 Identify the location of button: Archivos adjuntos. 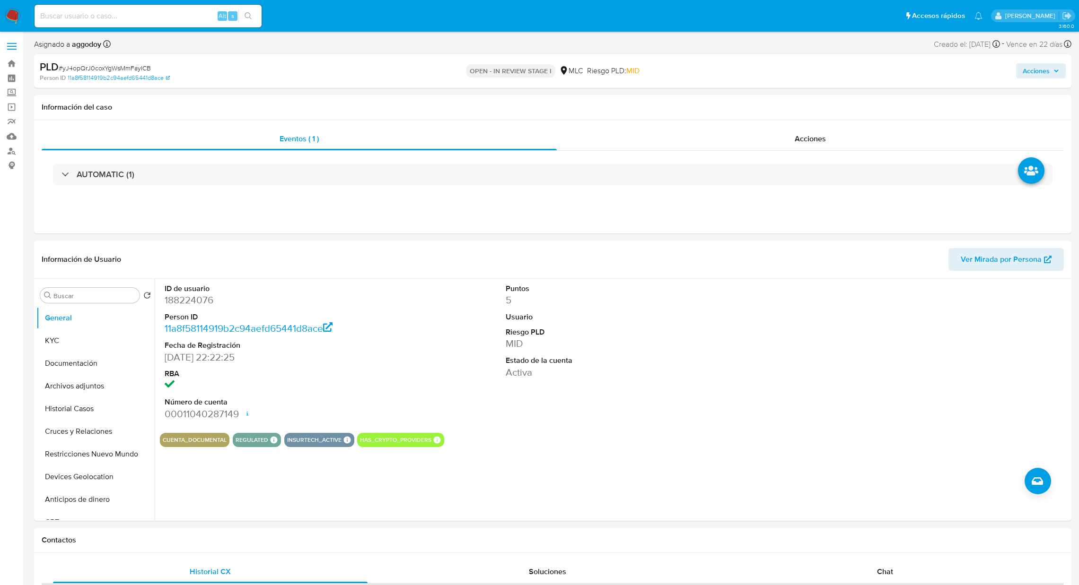
(96, 386).